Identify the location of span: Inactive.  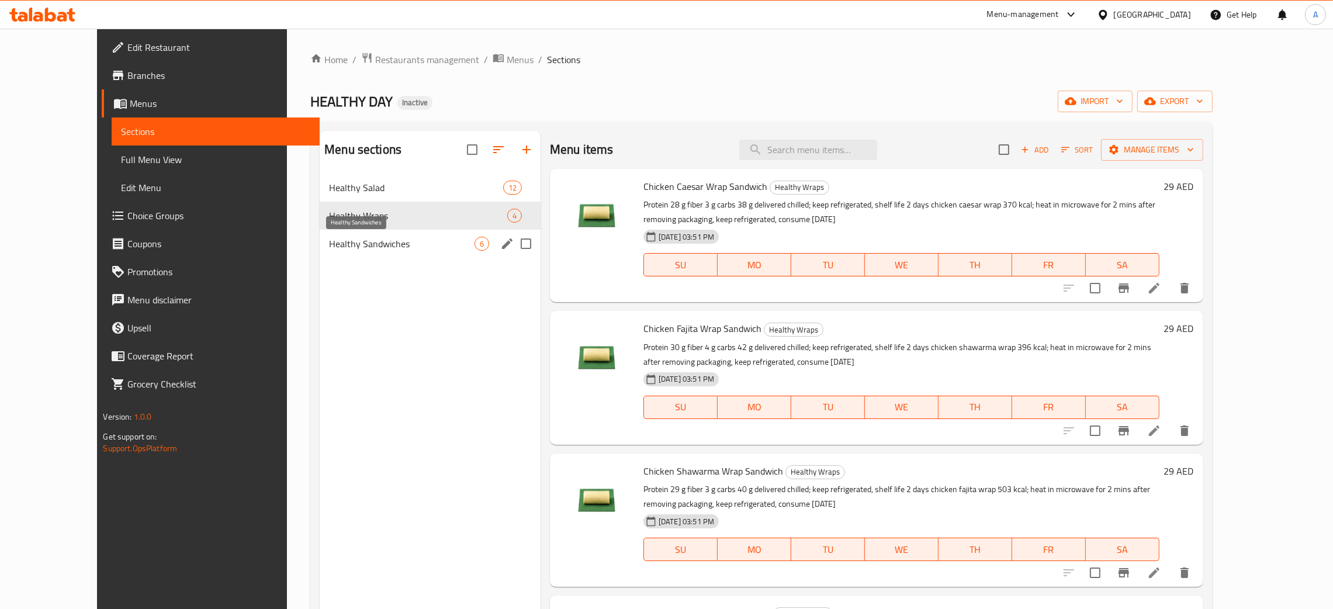
(415, 102).